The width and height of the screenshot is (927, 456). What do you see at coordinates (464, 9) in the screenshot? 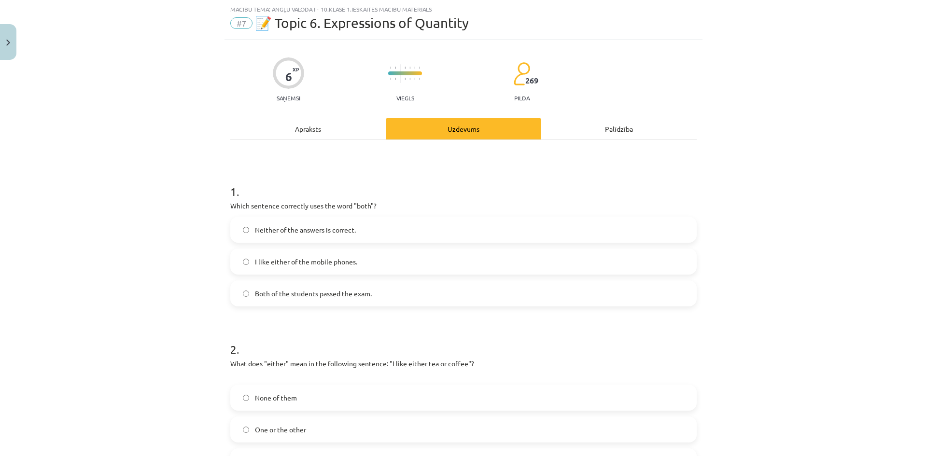
I see `div: Mācību tēma: Angļu valoda i - 10.klase 1.ieskaites mācību materiāls` at bounding box center [464, 9].